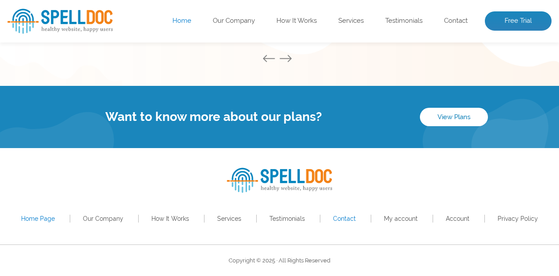  Describe the element at coordinates (128, 122) in the screenshot. I see `input: Enter Your URL` at that location.